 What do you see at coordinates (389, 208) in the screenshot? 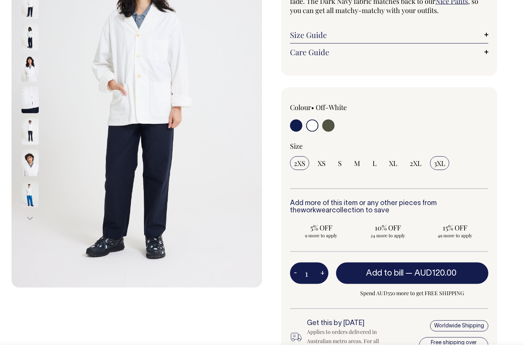
I see `h6: Add more of this item or any other pieces from the collection to save` at bounding box center [389, 208].